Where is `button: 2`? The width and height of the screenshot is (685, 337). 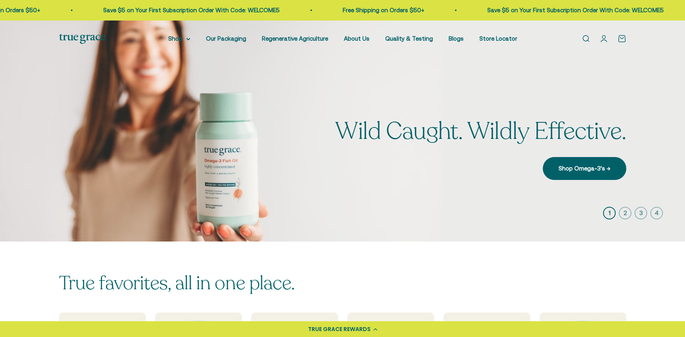 button: 2 is located at coordinates (625, 213).